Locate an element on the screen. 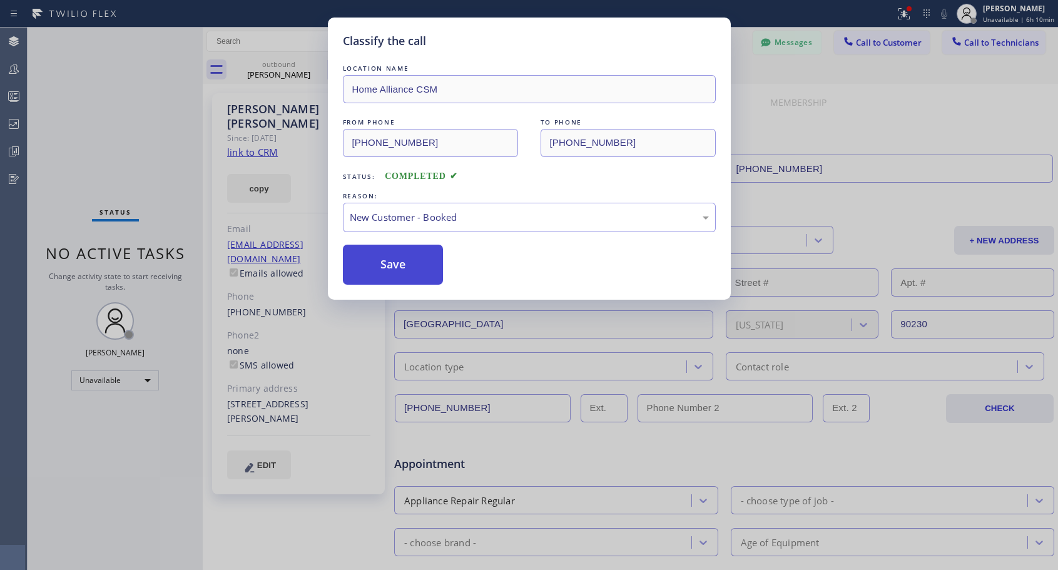 The width and height of the screenshot is (1058, 570). input: From phone is located at coordinates (431, 143).